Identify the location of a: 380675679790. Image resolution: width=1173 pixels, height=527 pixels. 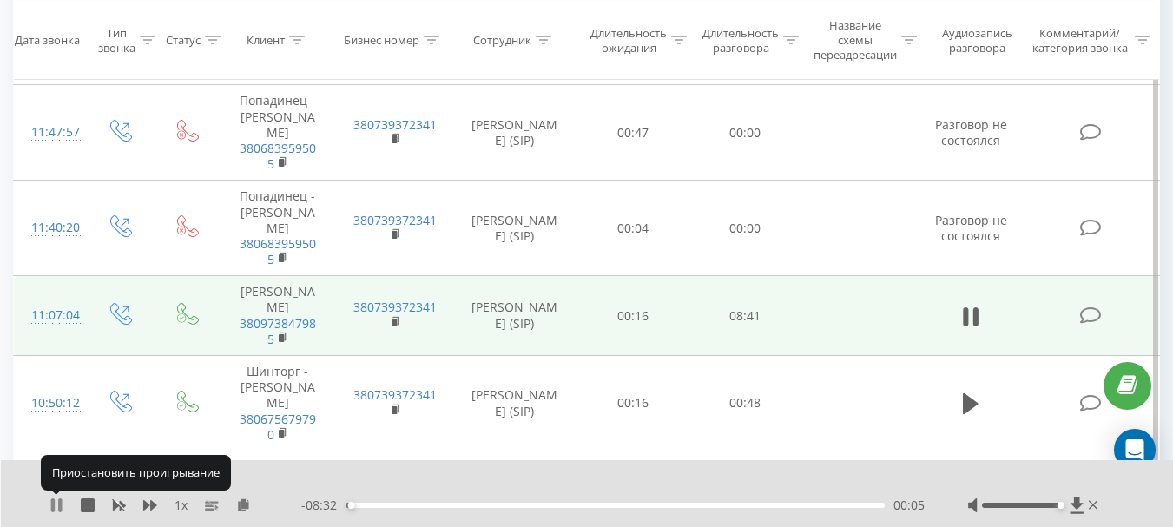
(278, 426).